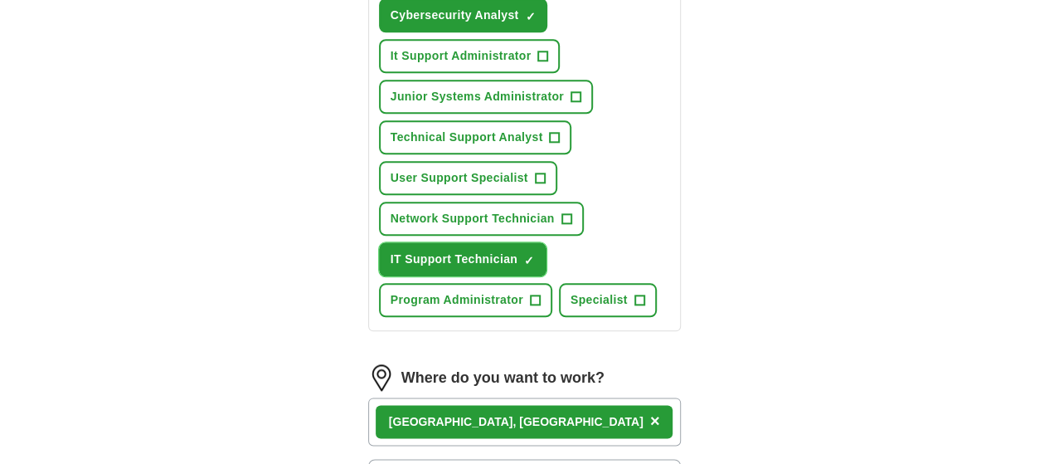  I want to click on button: Network Support Technician, so click(481, 218).